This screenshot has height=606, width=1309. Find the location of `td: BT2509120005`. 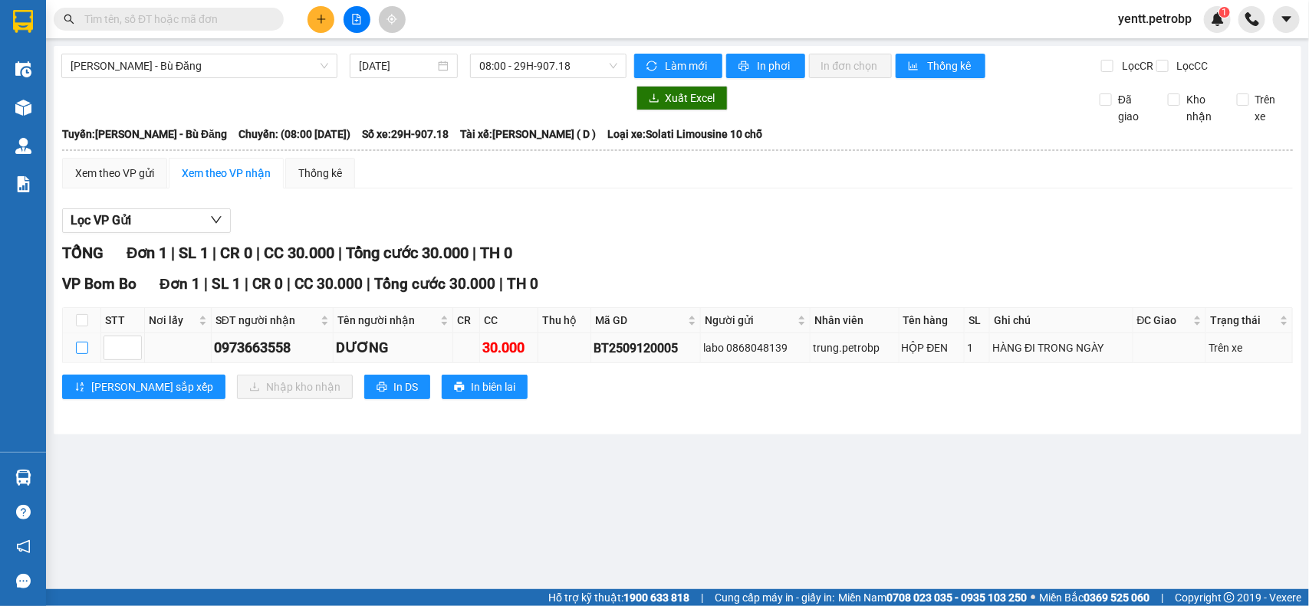

td: BT2509120005 is located at coordinates (646, 348).